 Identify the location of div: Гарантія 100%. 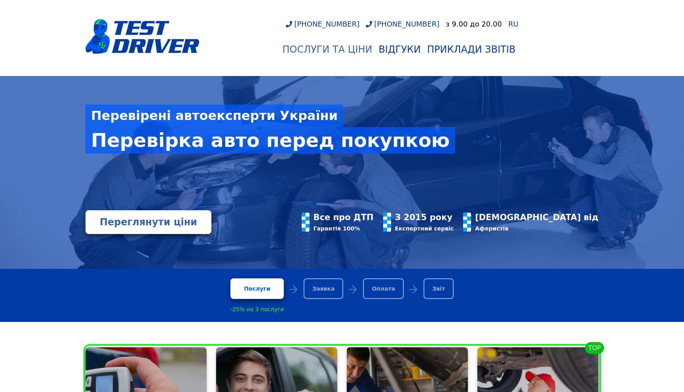
(344, 229).